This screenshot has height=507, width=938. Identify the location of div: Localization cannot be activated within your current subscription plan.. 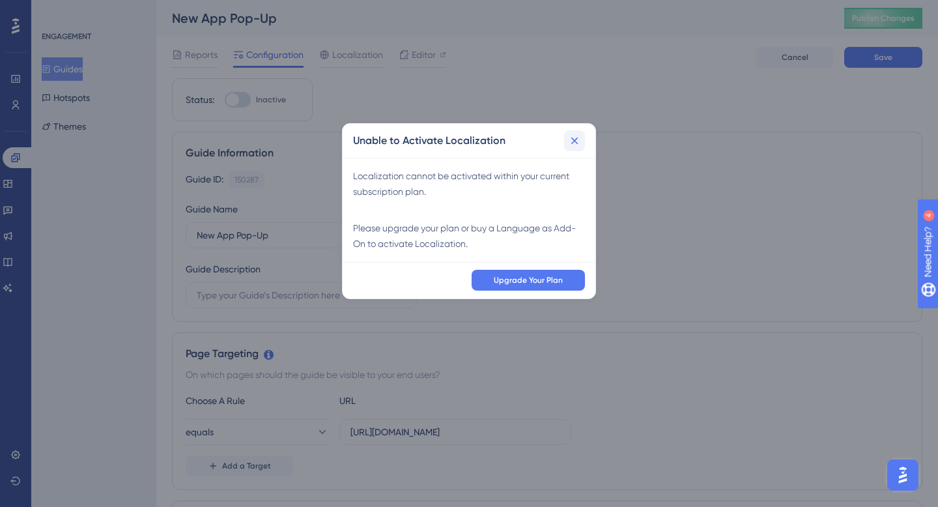
(469, 184).